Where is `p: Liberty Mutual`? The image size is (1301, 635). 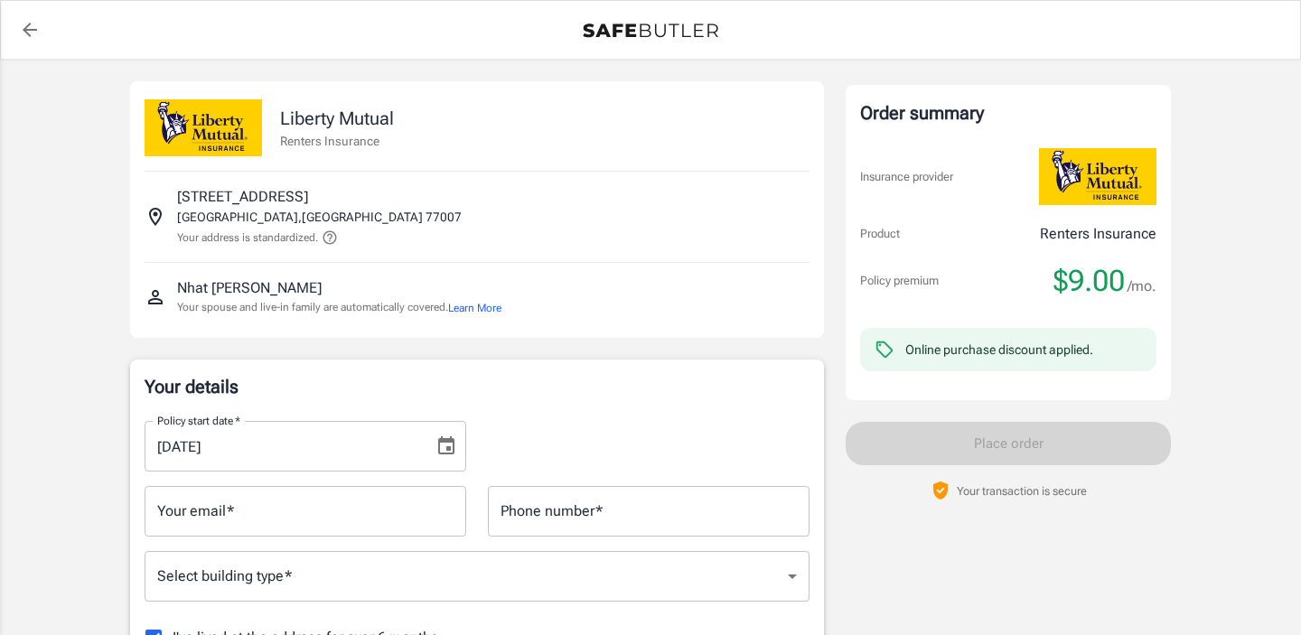
p: Liberty Mutual is located at coordinates (337, 118).